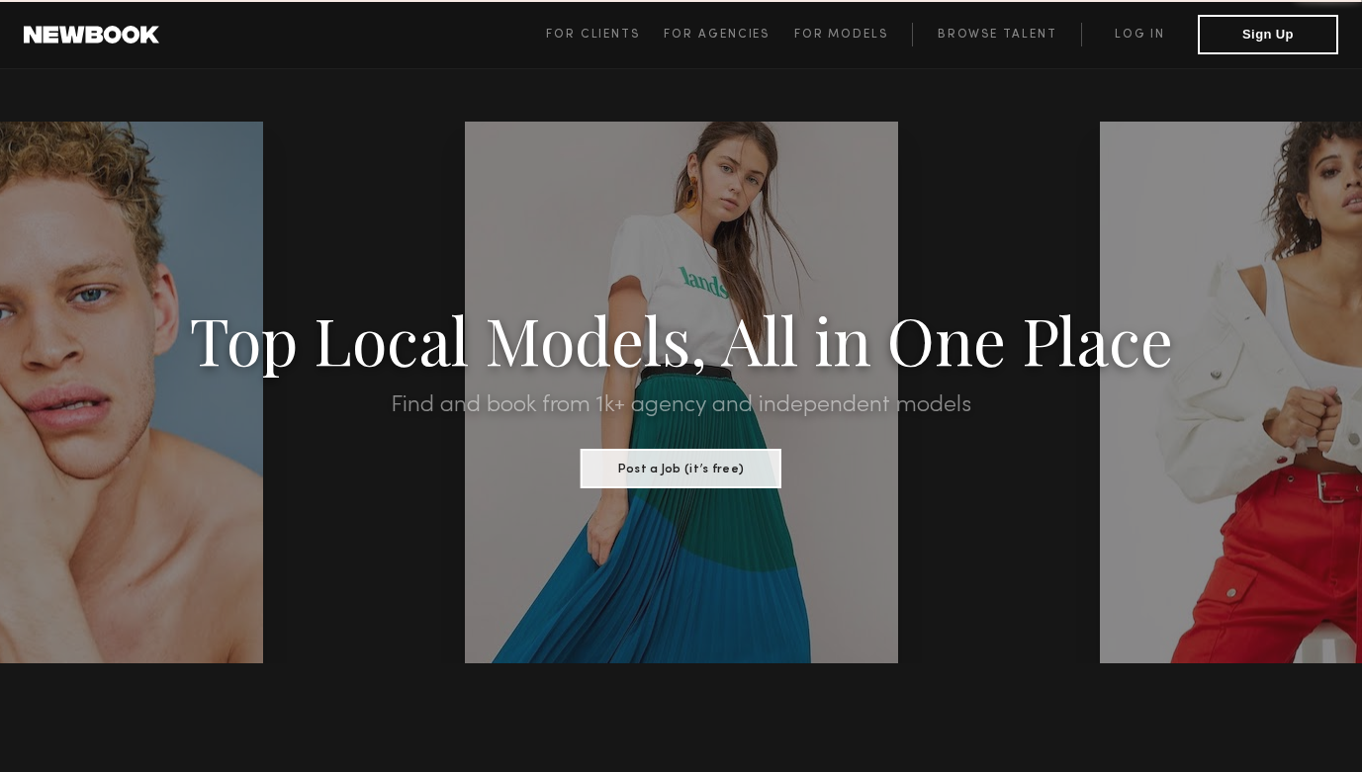  Describe the element at coordinates (592, 35) in the screenshot. I see `span: For Clients` at that location.